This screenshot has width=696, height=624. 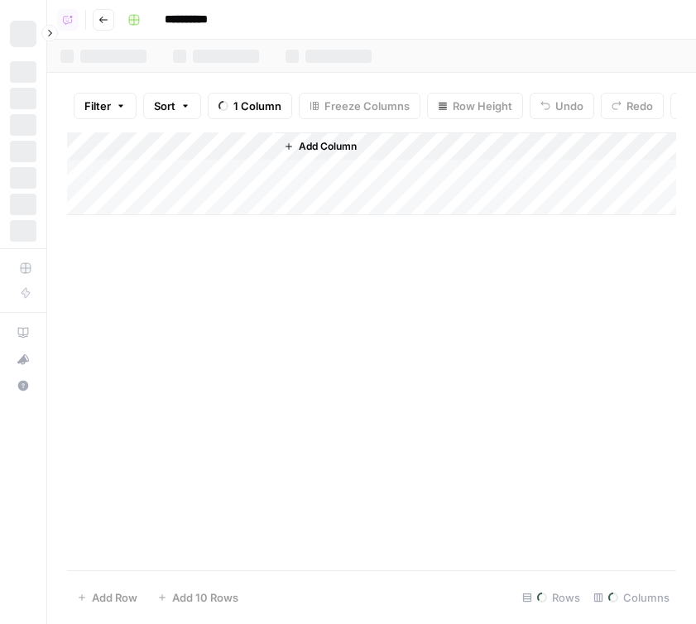 I want to click on span: Undo, so click(x=570, y=106).